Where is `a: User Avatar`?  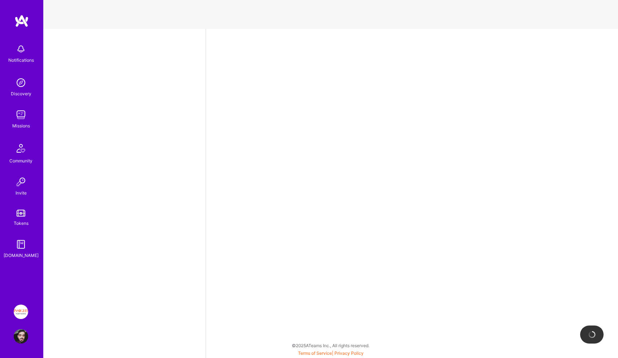 a: User Avatar is located at coordinates (21, 336).